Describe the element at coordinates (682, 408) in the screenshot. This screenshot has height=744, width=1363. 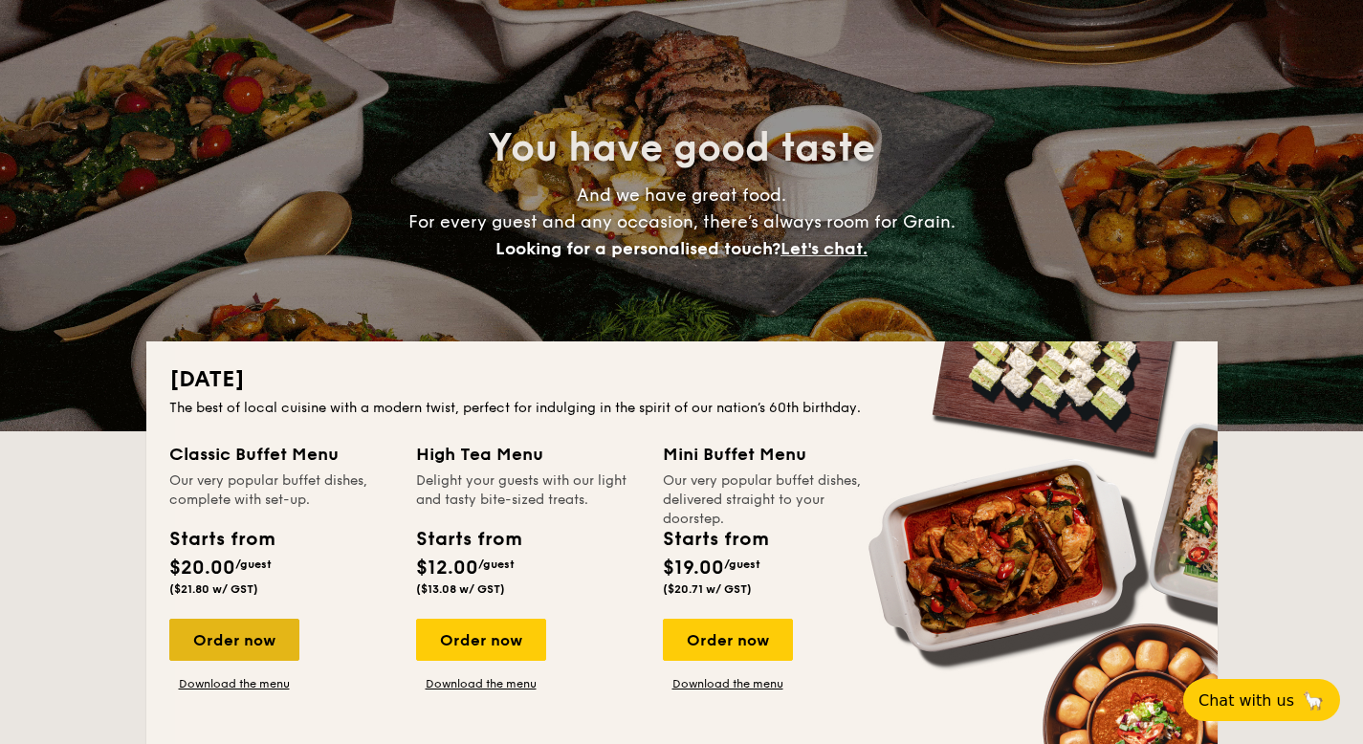
I see `div: The best of local cuisine with a modern twist, perfect for indulging in the spirit of our nation’...` at that location.